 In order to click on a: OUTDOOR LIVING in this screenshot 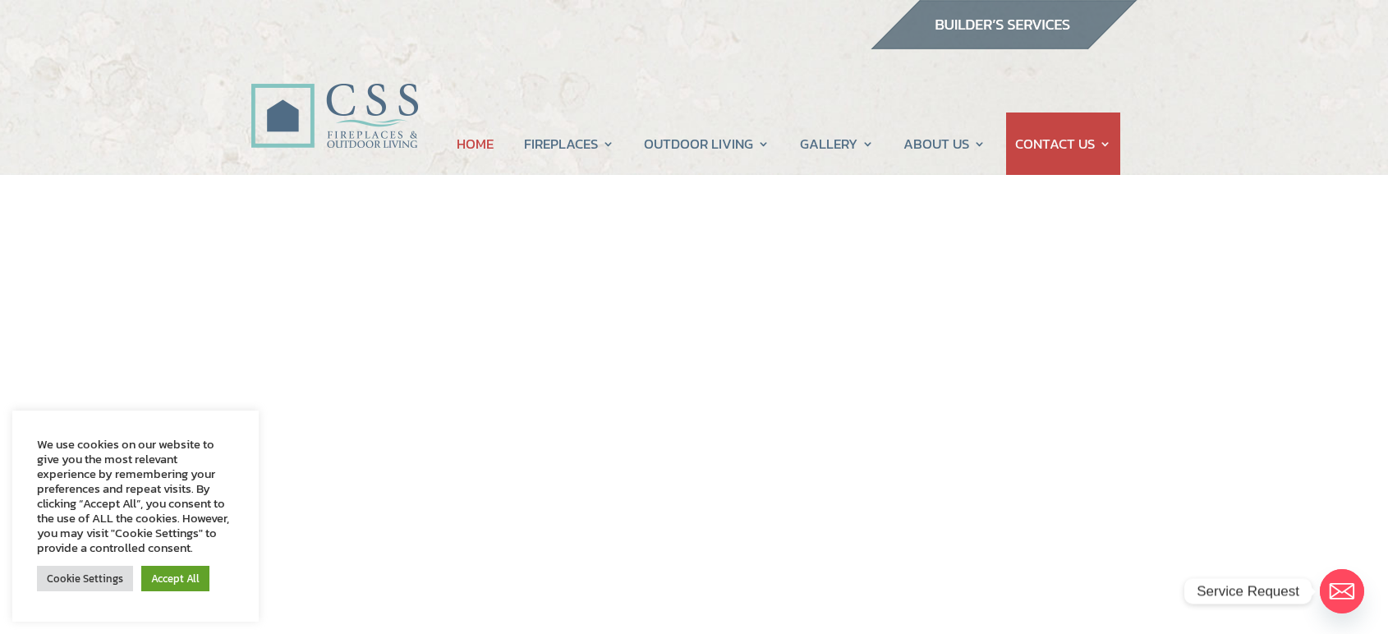, I will do `click(706, 144)`.